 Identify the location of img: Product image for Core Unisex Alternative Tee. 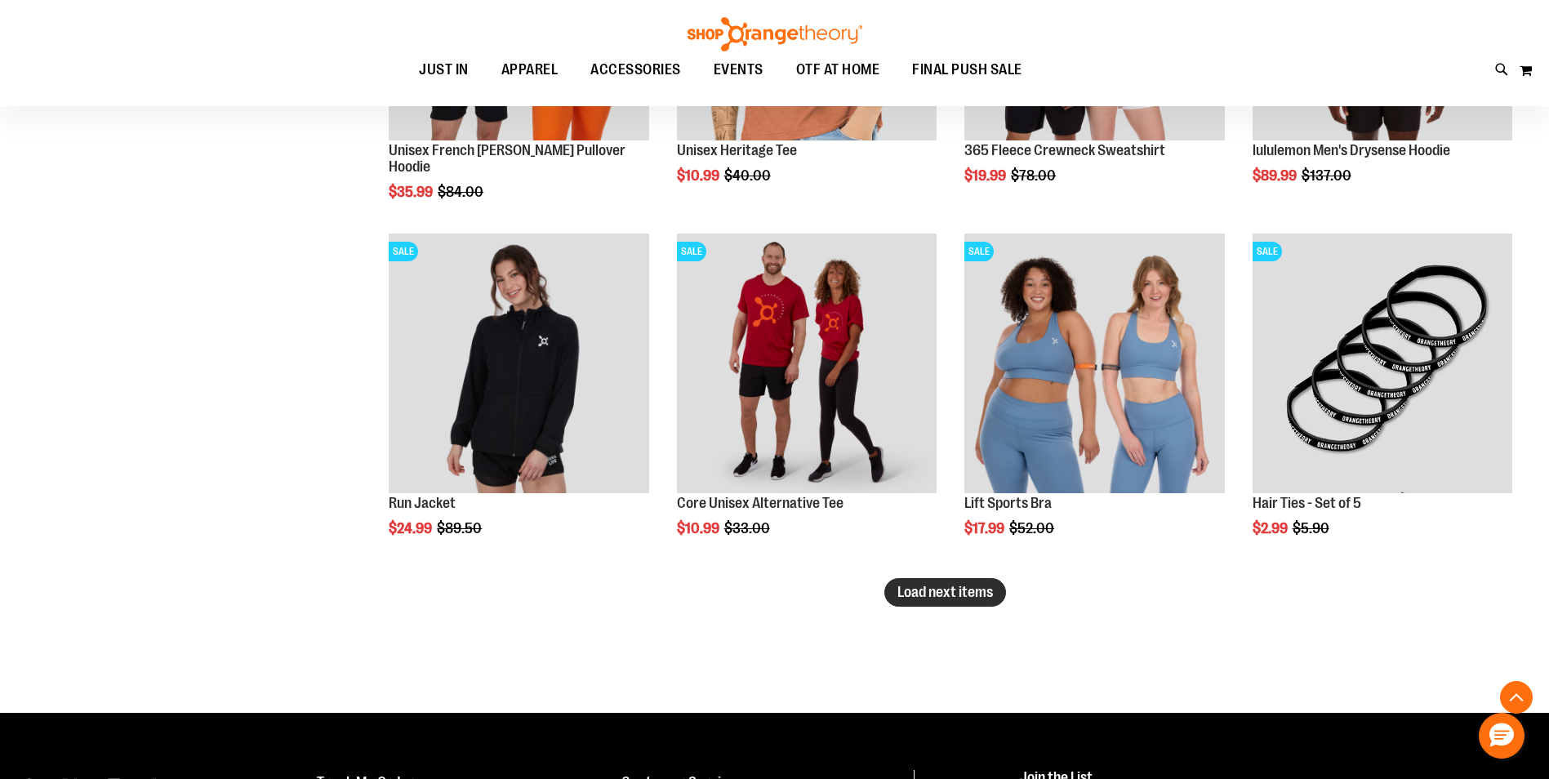
(807, 363).